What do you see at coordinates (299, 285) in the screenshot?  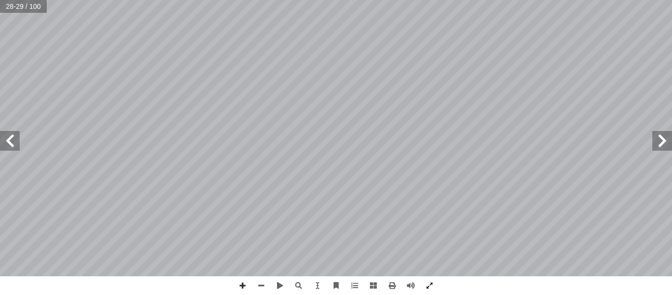 I see `span: يبحث` at bounding box center [299, 285].